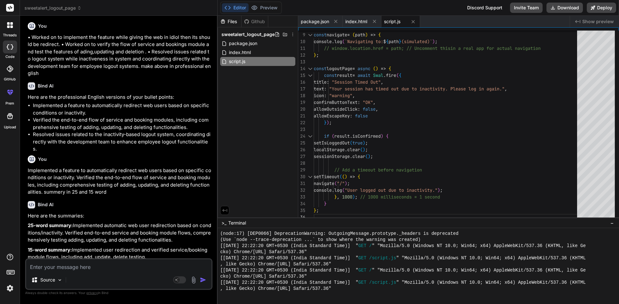 The height and width of the screenshot is (304, 619). I want to click on div: 35, so click(302, 211).